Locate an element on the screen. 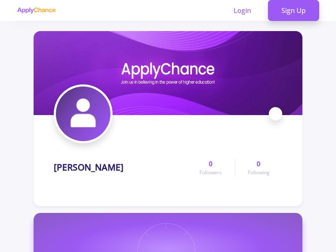 Image resolution: width=336 pixels, height=252 pixels. img: applychance logo text only is located at coordinates (36, 11).